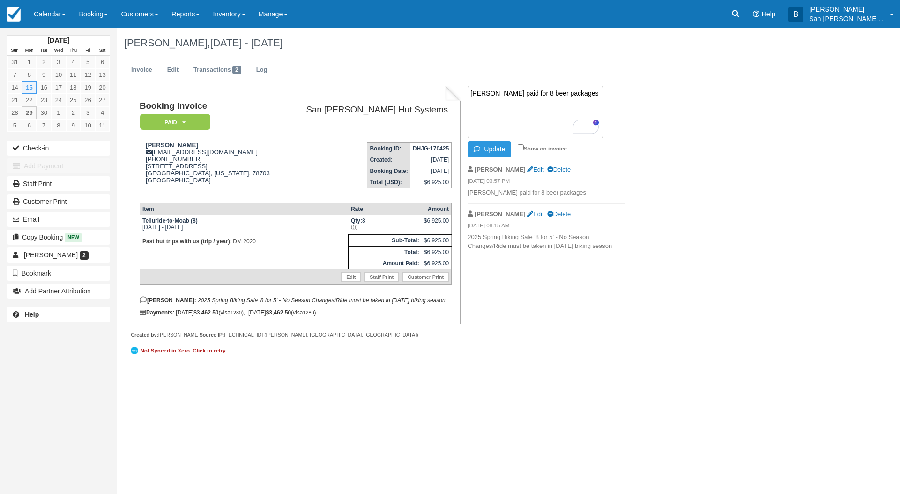  I want to click on a: 26, so click(88, 100).